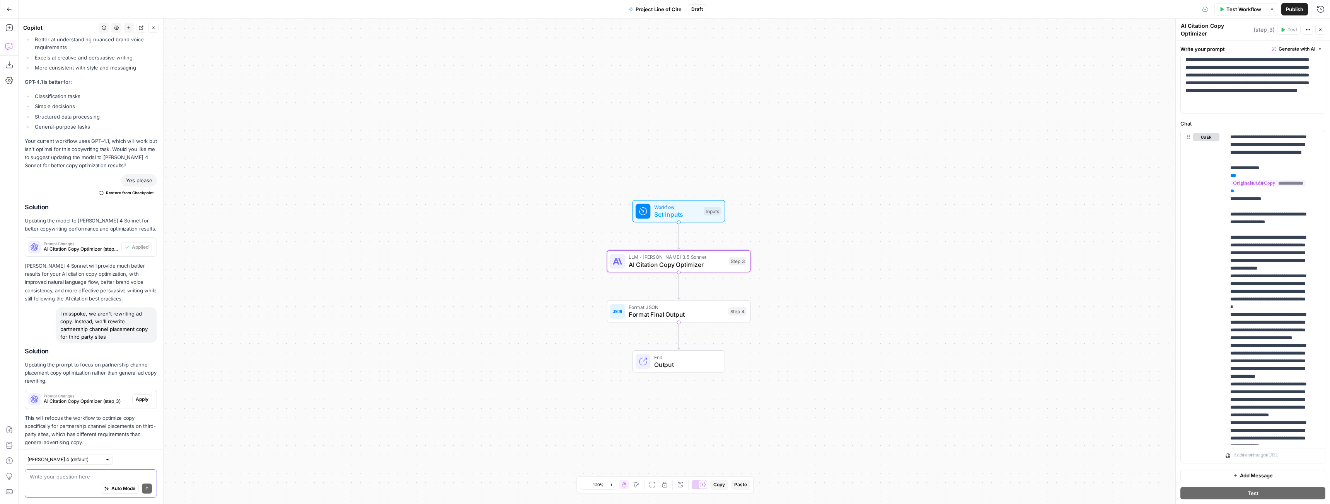 This screenshot has width=1330, height=504. Describe the element at coordinates (658, 9) in the screenshot. I see `span: Project Line of Cite` at that location.